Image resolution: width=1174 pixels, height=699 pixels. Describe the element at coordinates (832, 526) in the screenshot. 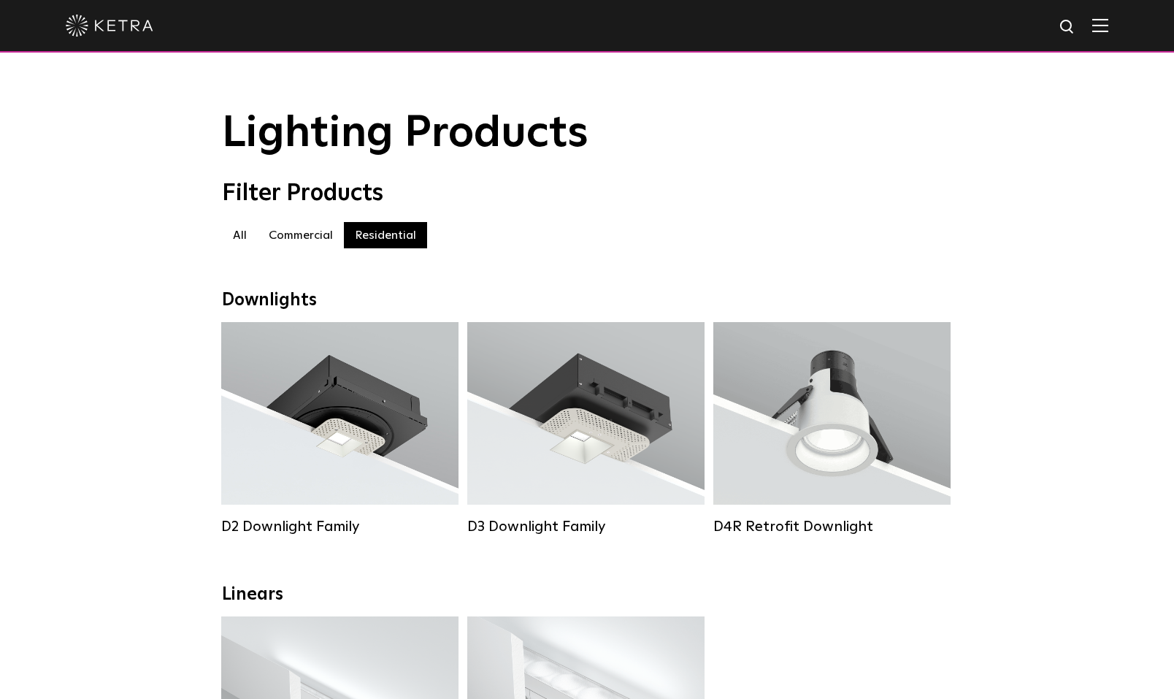

I see `div: D4R Retrofit Downlight` at that location.